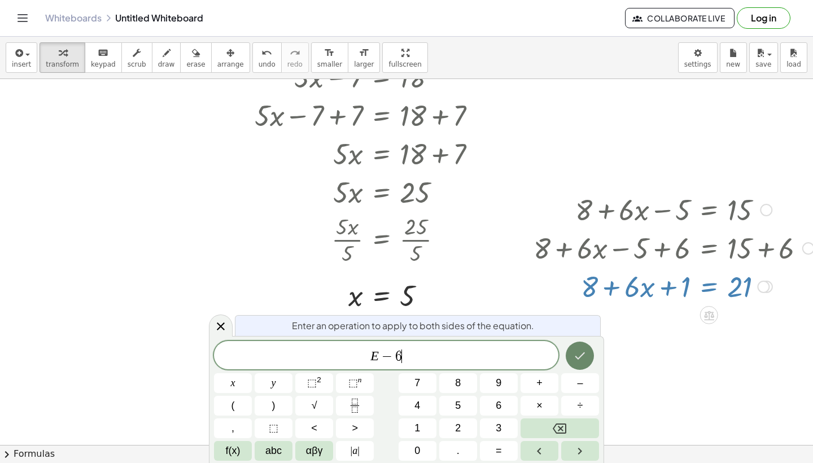 The height and width of the screenshot is (463, 813). I want to click on div: Apply the same math to both sides of the equation, so click(709, 315).